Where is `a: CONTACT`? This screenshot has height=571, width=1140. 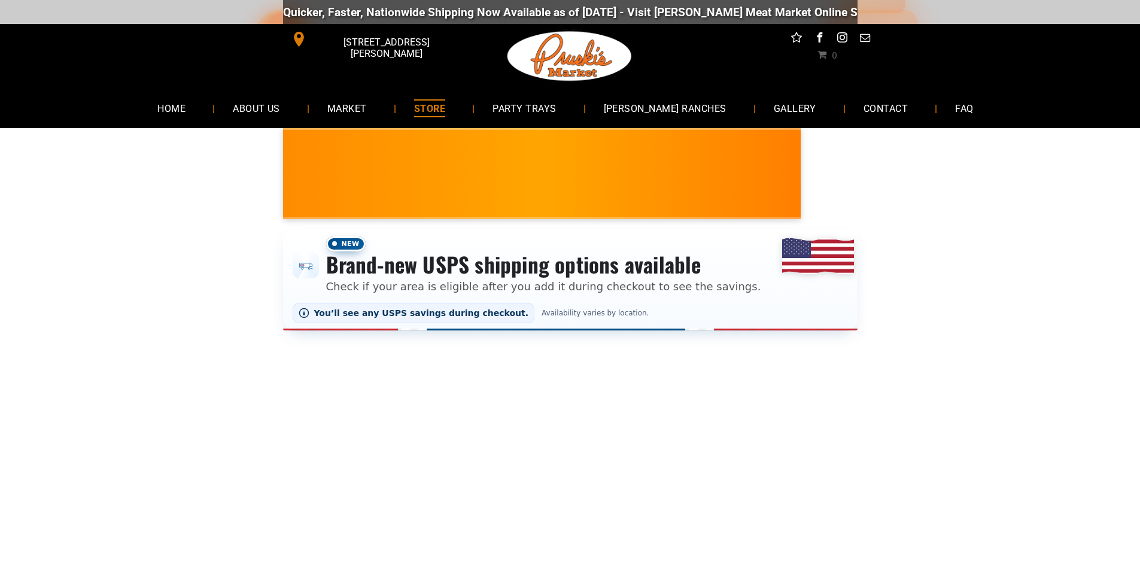
a: CONTACT is located at coordinates (885, 108).